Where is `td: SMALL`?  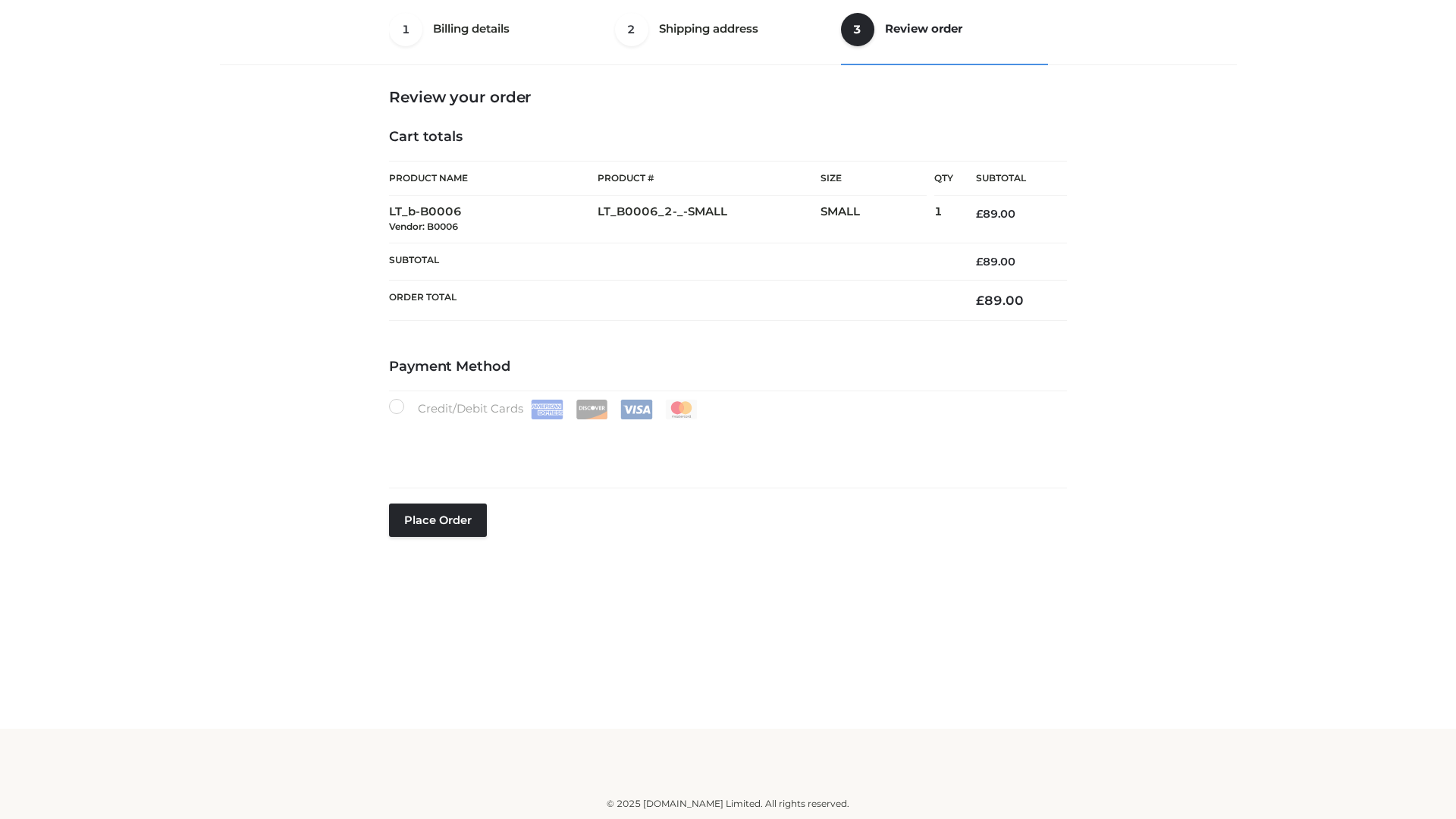 td: SMALL is located at coordinates (877, 219).